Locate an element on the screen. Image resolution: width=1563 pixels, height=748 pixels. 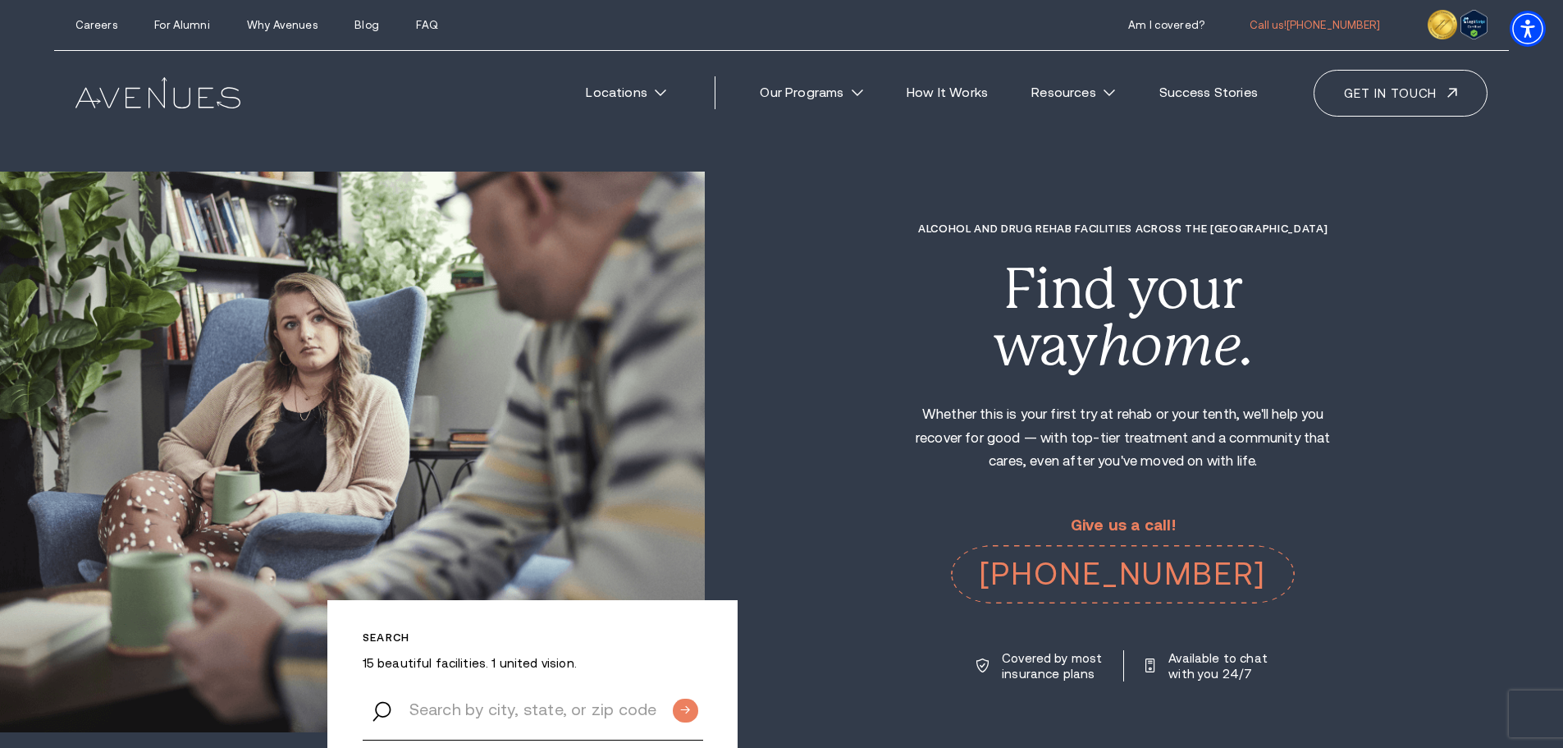
a: Get in touch is located at coordinates (1401, 93).